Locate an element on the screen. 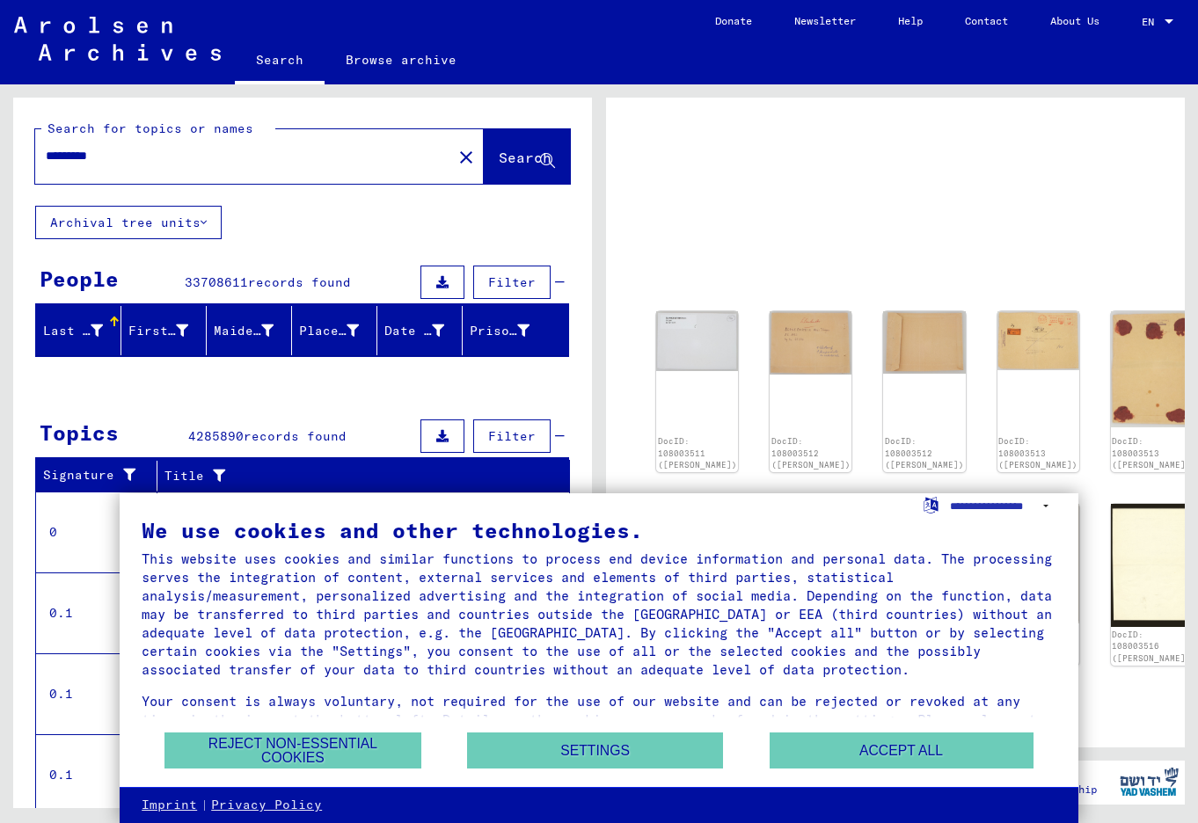 The height and width of the screenshot is (823, 1198). button: Accept all is located at coordinates (902, 750).